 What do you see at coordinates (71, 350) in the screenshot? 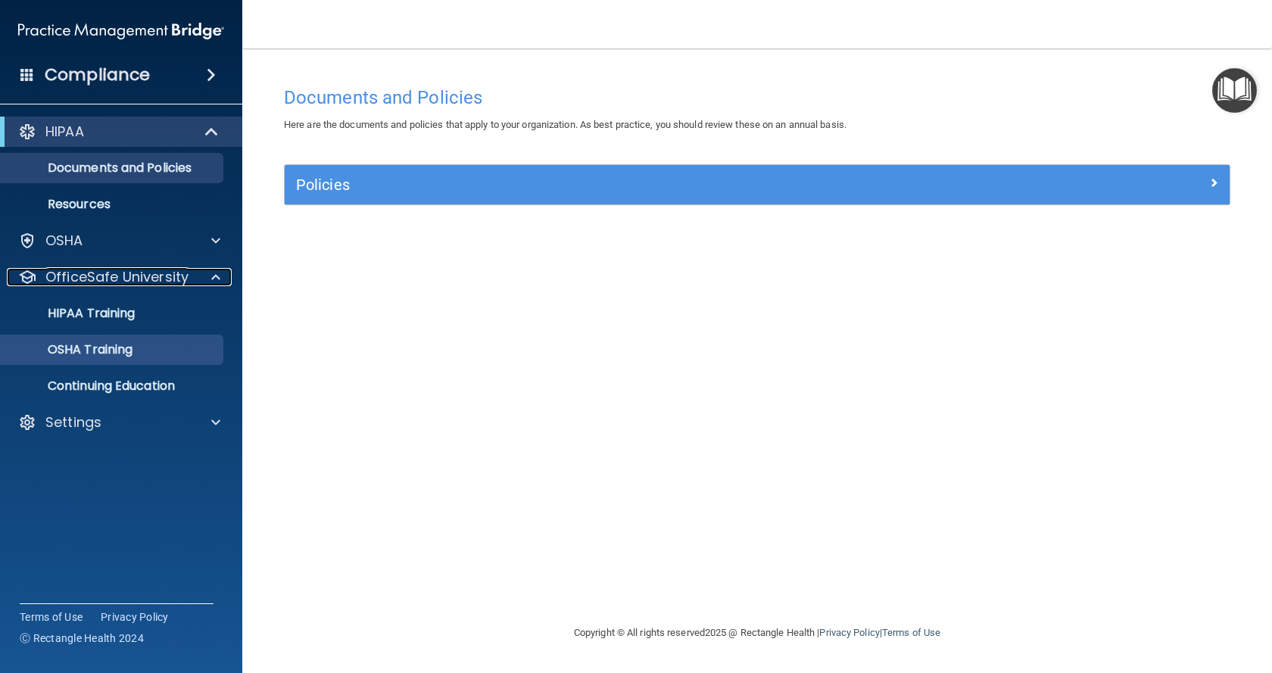
I see `p: OSHA Training` at bounding box center [71, 350].